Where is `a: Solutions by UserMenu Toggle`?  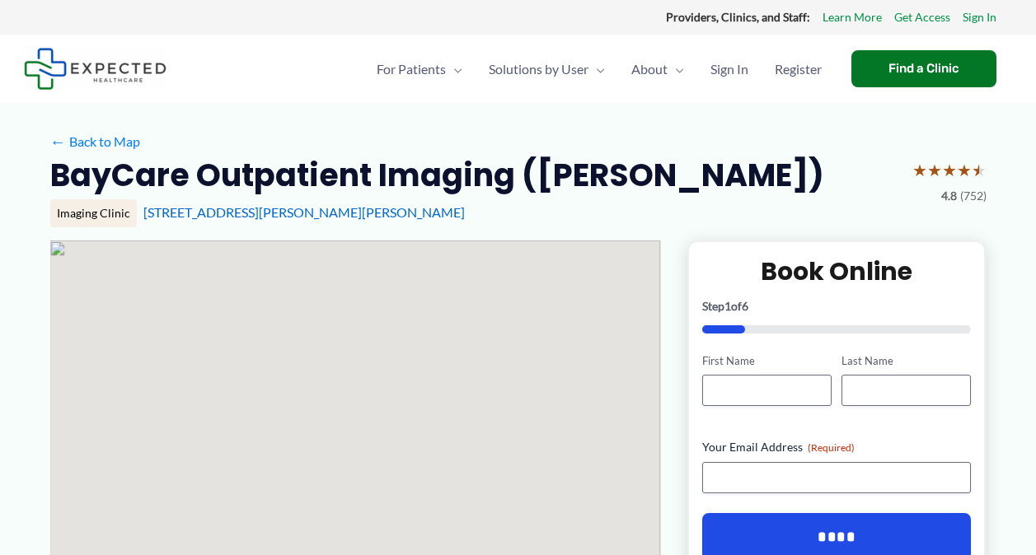
a: Solutions by UserMenu Toggle is located at coordinates (546, 69).